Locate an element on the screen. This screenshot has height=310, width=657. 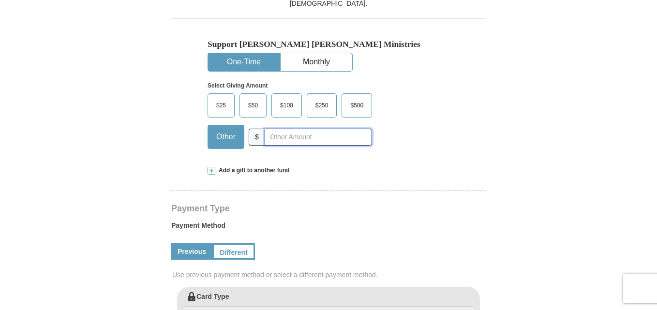
span: $25 is located at coordinates (221, 105).